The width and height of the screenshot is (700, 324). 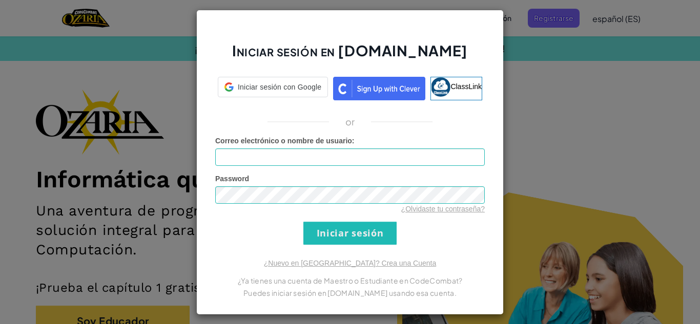 What do you see at coordinates (350, 233) in the screenshot?
I see `input: Iniciar sesión` at bounding box center [350, 233].